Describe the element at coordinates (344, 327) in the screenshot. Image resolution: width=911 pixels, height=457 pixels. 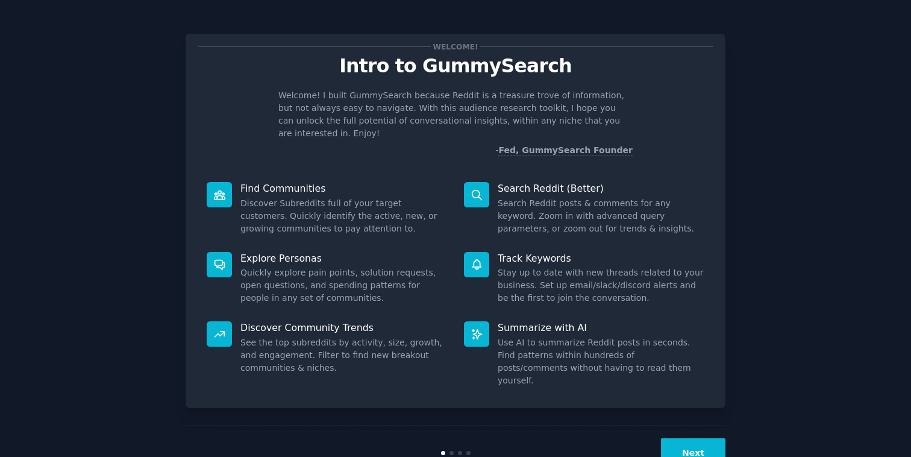
I see `p: Discover Community Trends` at that location.